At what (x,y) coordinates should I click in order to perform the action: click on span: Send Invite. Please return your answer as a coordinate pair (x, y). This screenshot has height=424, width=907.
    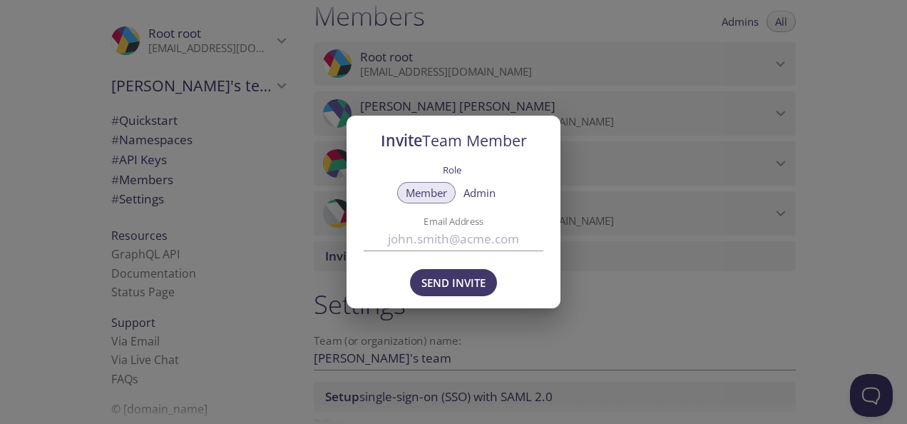
    Looking at the image, I should click on (454, 282).